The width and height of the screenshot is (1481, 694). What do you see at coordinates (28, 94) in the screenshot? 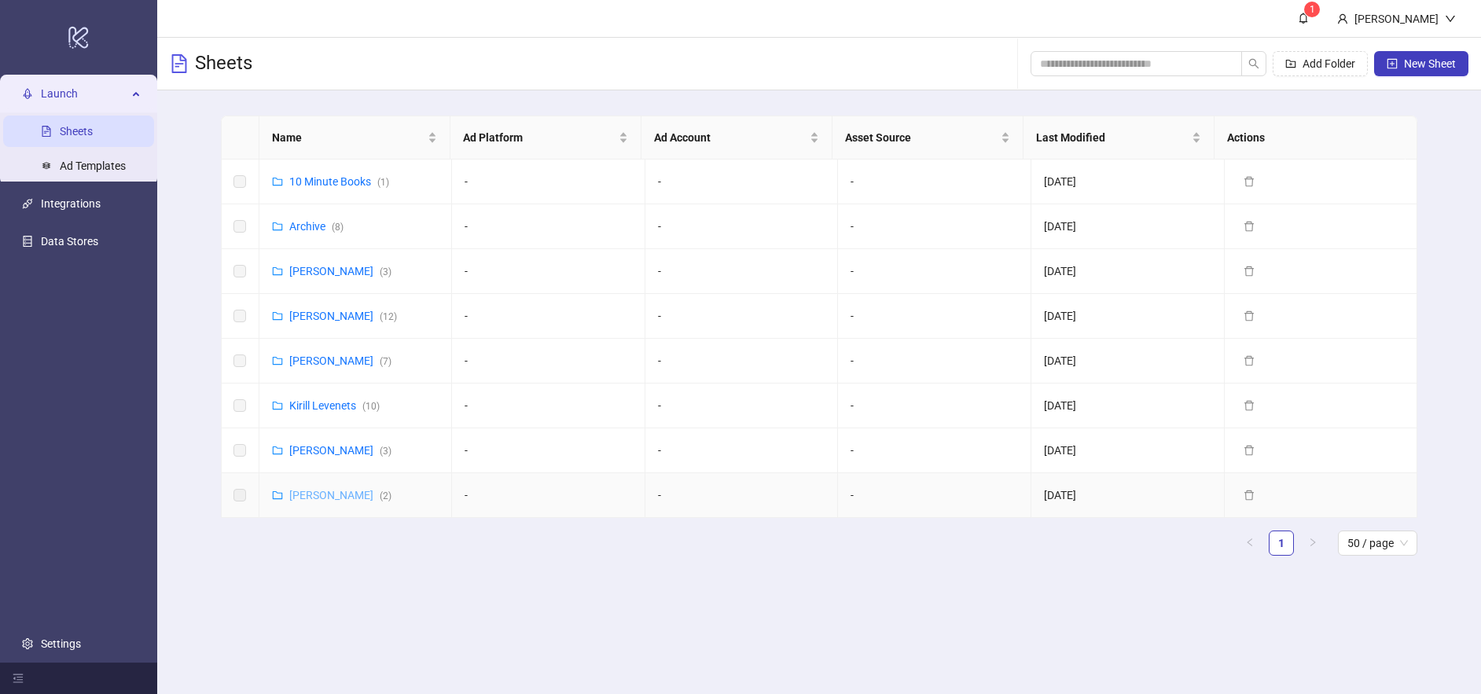
I see `span: rocket` at bounding box center [28, 94].